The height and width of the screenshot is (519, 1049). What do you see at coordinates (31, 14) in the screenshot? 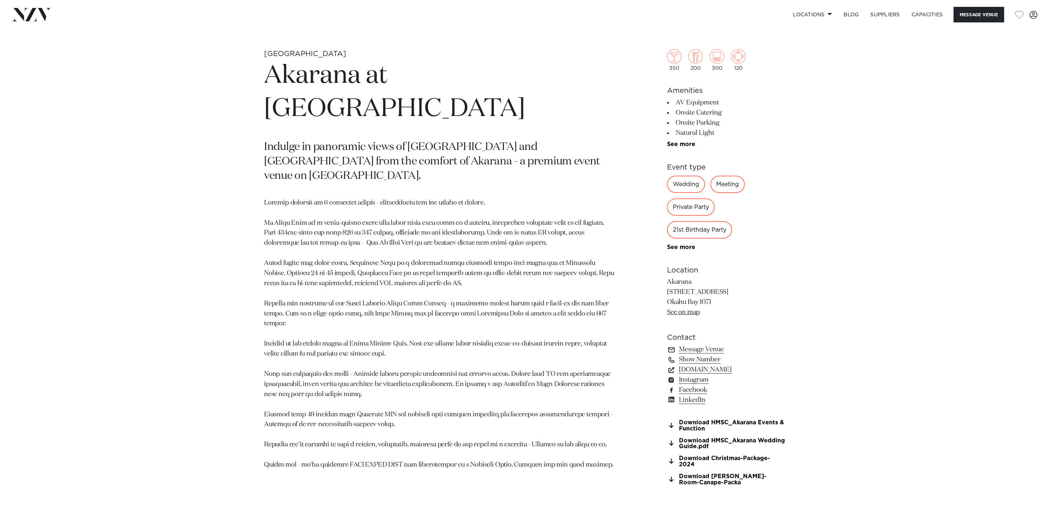
I see `img: nzv-logo.png` at bounding box center [31, 14].